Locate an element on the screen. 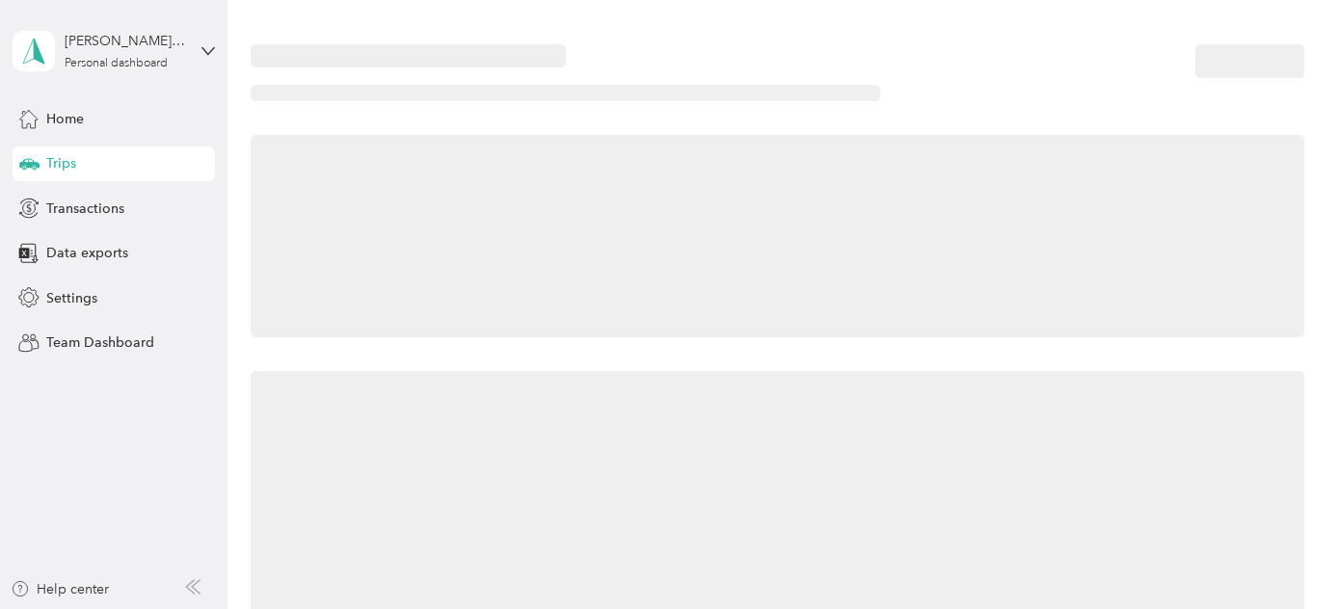 The height and width of the screenshot is (609, 1337). span: Data exports is located at coordinates (87, 253).